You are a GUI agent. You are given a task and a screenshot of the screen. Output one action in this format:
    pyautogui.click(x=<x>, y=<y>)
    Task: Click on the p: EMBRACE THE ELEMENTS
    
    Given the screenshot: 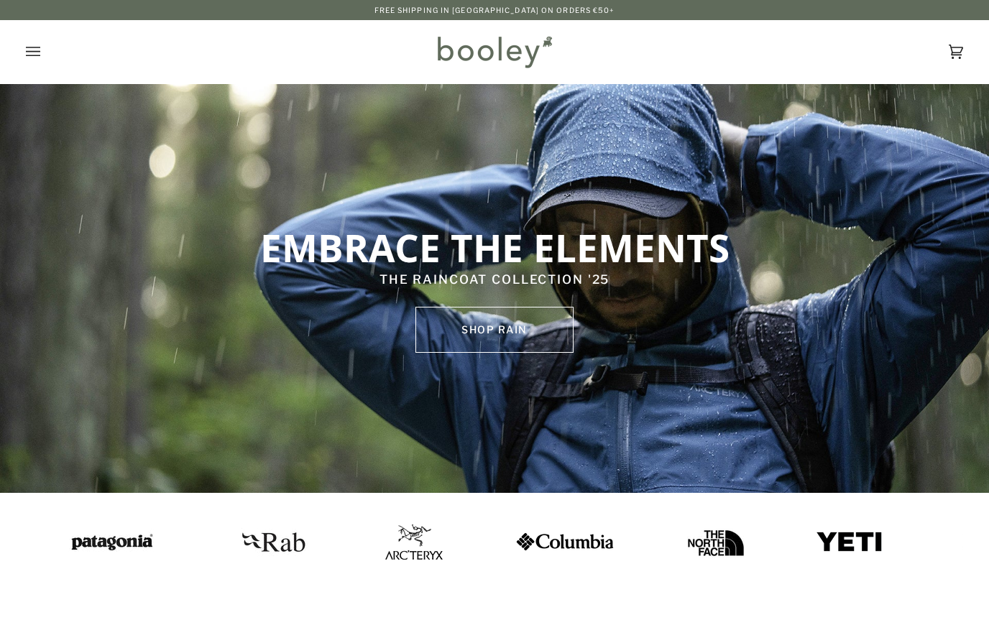 What is the action you would take?
    pyautogui.click(x=494, y=247)
    